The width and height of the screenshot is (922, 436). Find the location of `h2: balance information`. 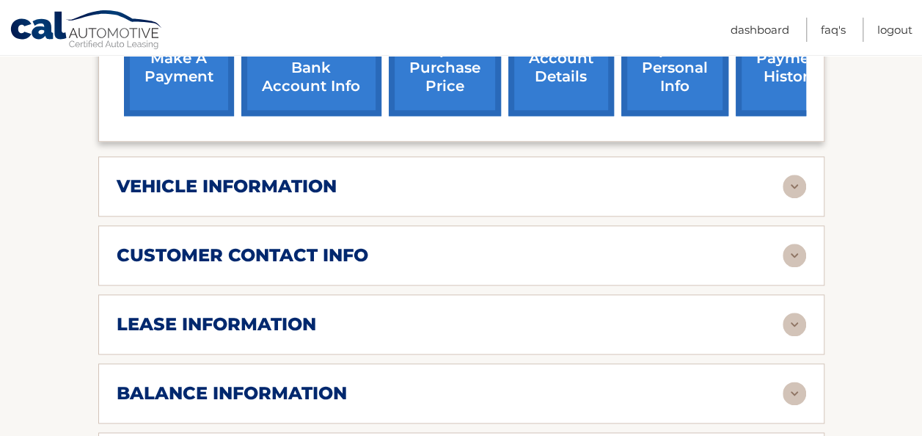

h2: balance information is located at coordinates (232, 393).